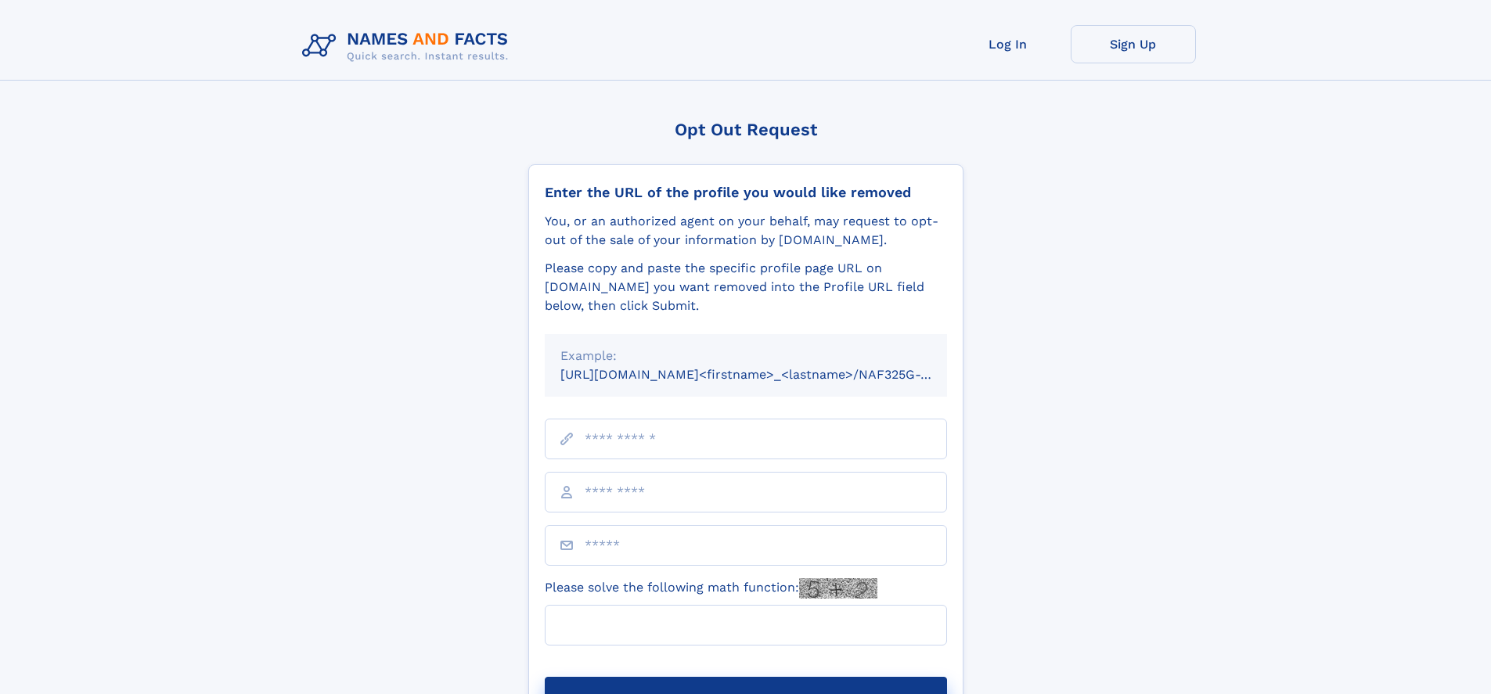 The width and height of the screenshot is (1491, 694). Describe the element at coordinates (746, 129) in the screenshot. I see `div: Opt Out Request` at that location.